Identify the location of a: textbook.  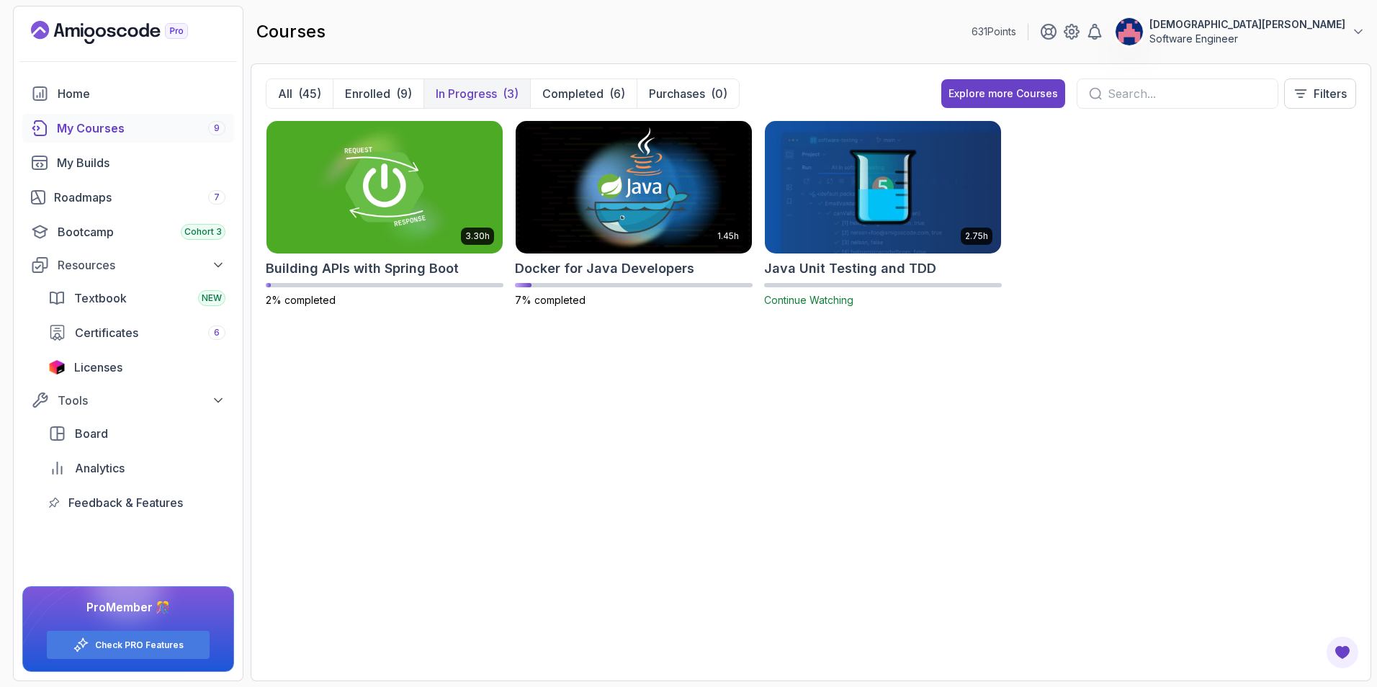
(137, 298).